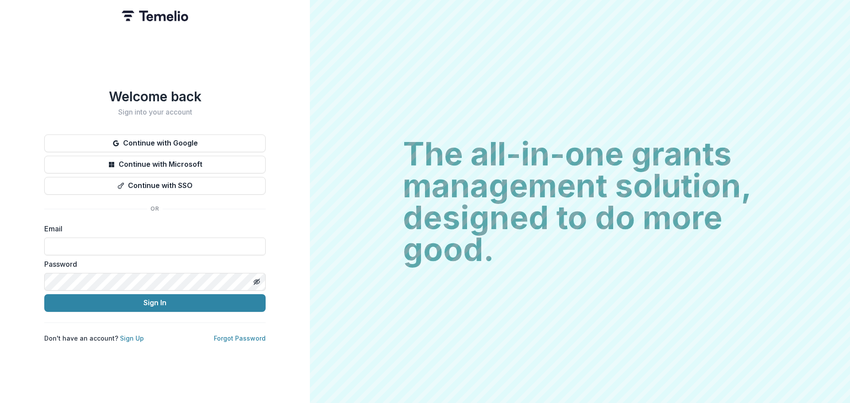  I want to click on button: Continue with Microsoft, so click(155, 165).